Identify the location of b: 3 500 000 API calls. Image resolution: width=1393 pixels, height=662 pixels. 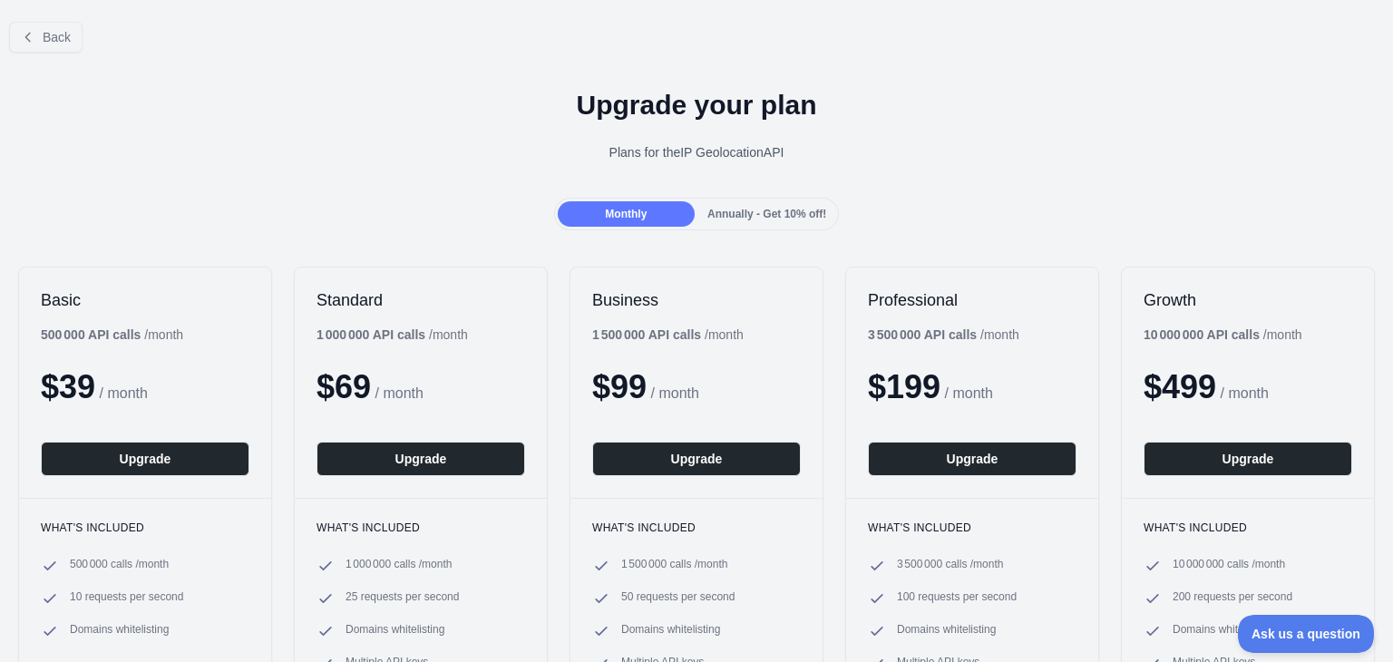
(922, 335).